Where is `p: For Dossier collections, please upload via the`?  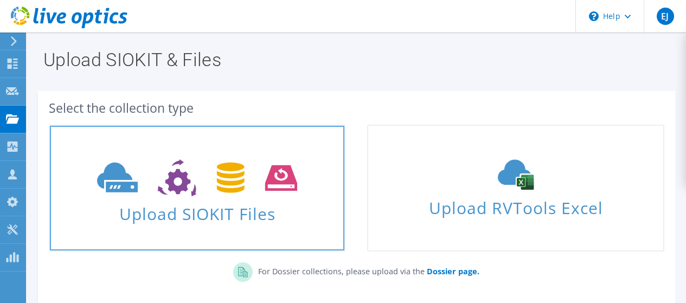
p: For Dossier collections, please upload via the is located at coordinates (366, 270).